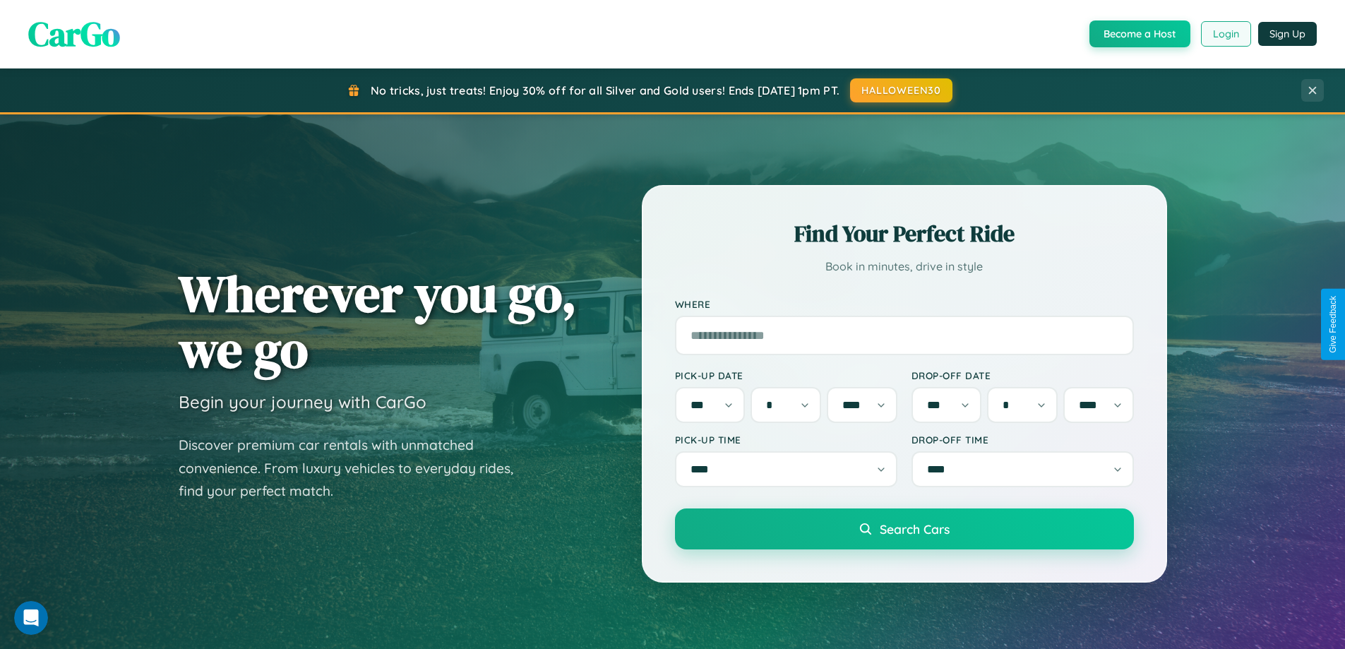 This screenshot has width=1345, height=649. I want to click on p: Book in minutes, drive in style, so click(904, 266).